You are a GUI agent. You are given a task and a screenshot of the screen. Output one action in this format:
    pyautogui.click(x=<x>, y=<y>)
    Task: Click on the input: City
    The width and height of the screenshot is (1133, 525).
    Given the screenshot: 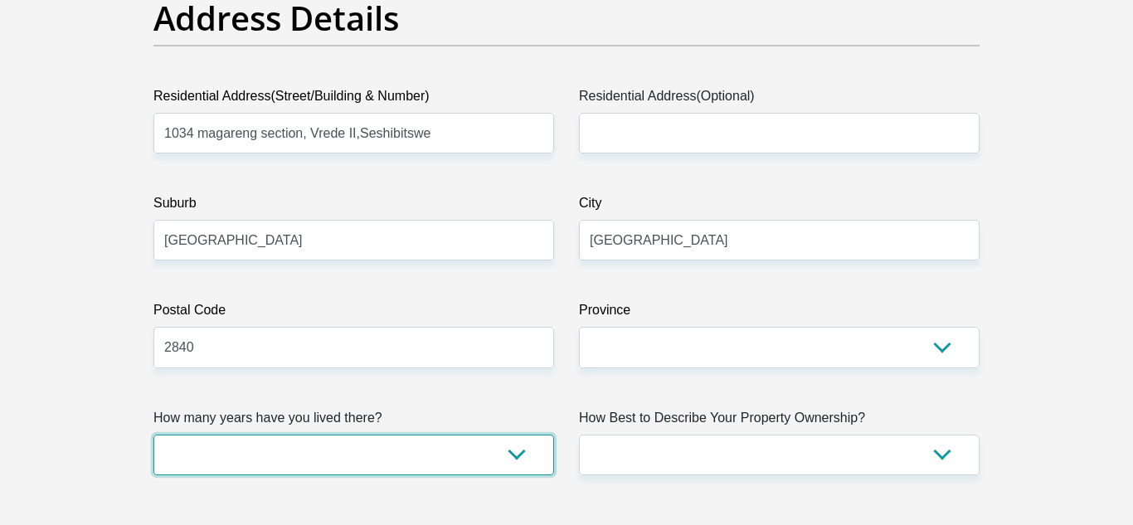 What is the action you would take?
    pyautogui.click(x=779, y=240)
    